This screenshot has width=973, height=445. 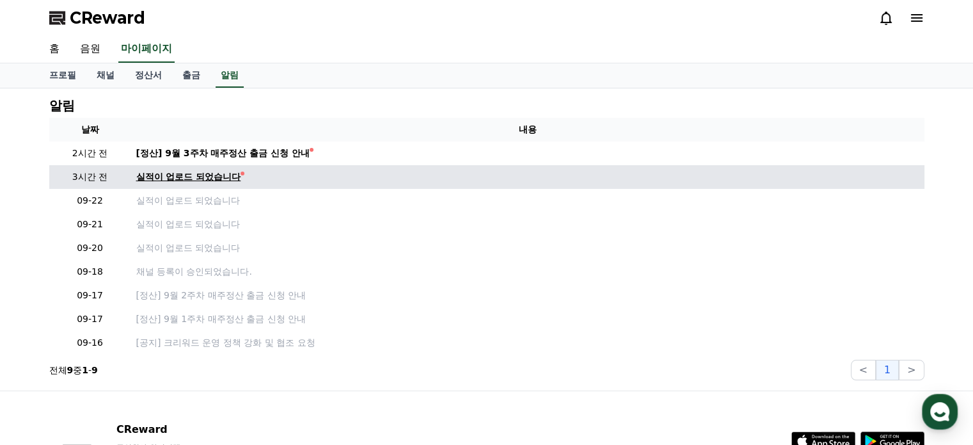 What do you see at coordinates (230, 76) in the screenshot?
I see `a: 알림` at bounding box center [230, 76].